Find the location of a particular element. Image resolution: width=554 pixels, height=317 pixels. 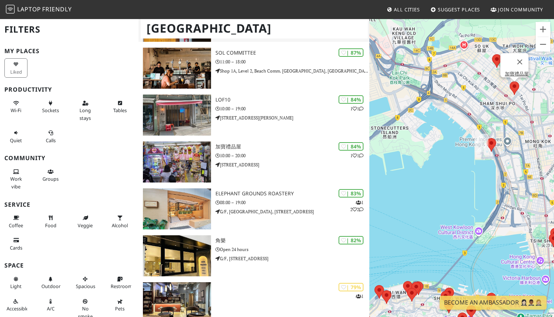

span: Pet friendly is located at coordinates (120, 308).